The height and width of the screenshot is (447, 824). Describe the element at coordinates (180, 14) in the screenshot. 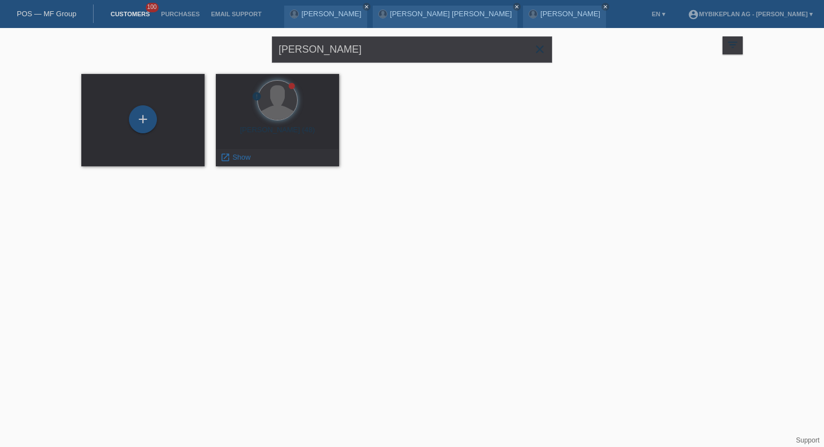

I see `a: Purchases` at that location.